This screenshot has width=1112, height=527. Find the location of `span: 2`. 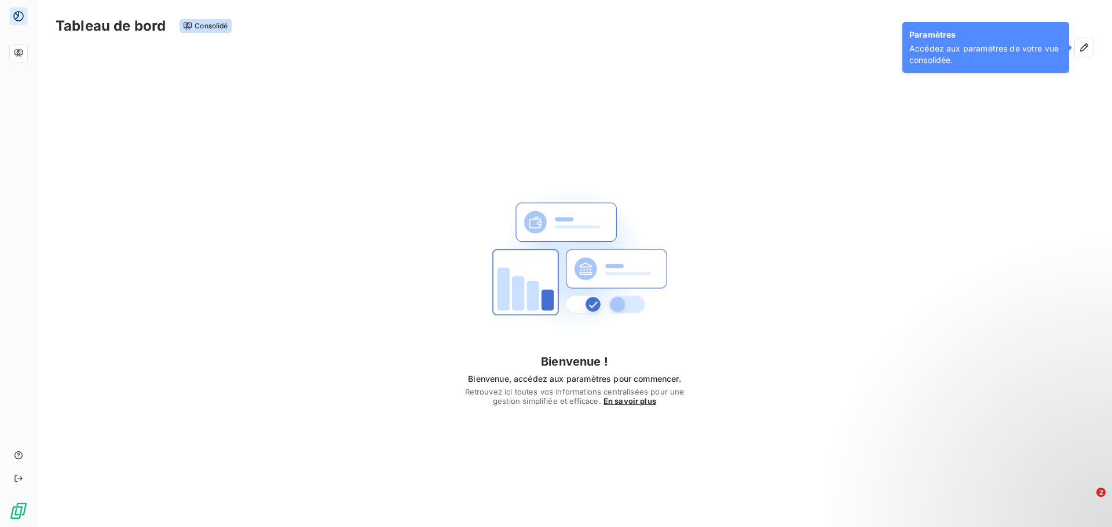

span: 2 is located at coordinates (1101, 493).